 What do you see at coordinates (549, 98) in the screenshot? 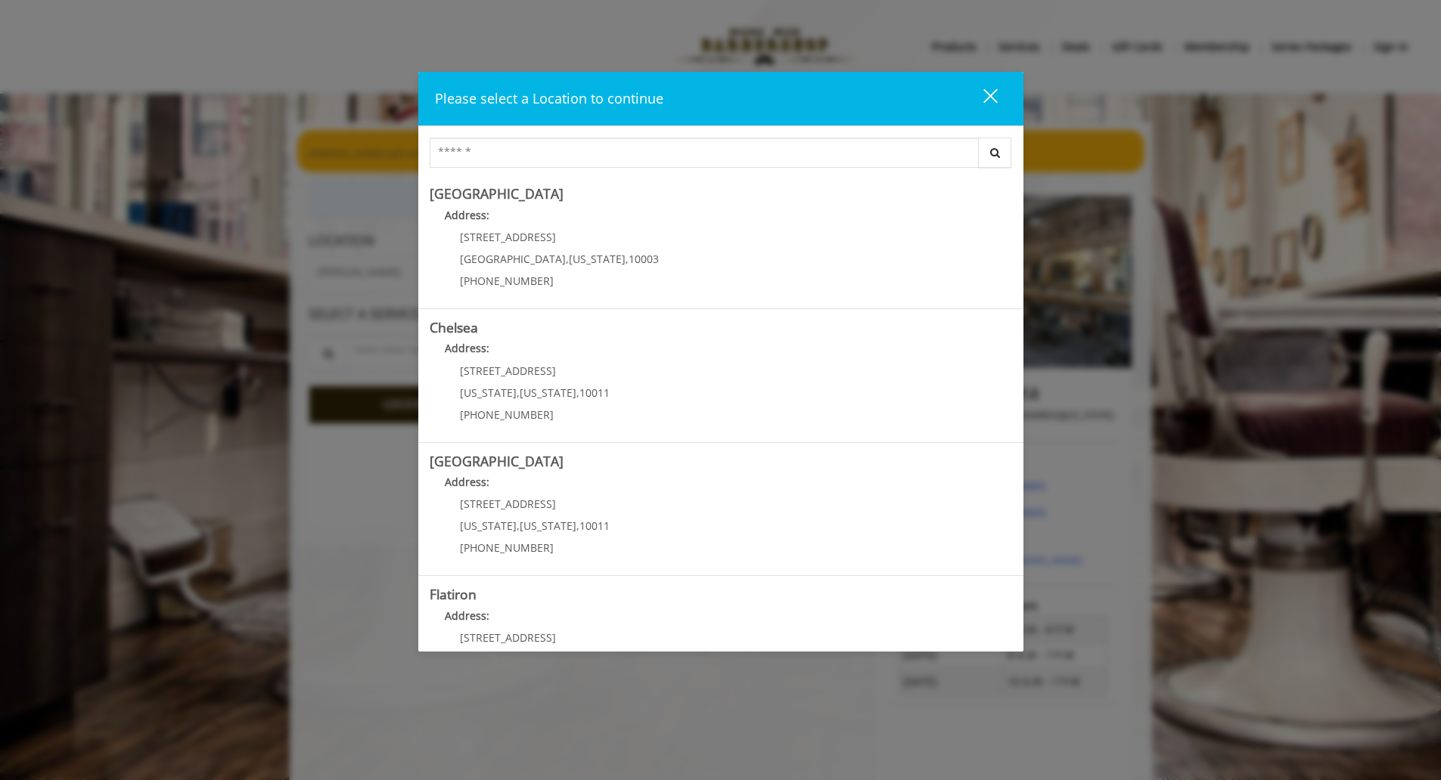
I see `span: Please select a Location to continue` at bounding box center [549, 98].